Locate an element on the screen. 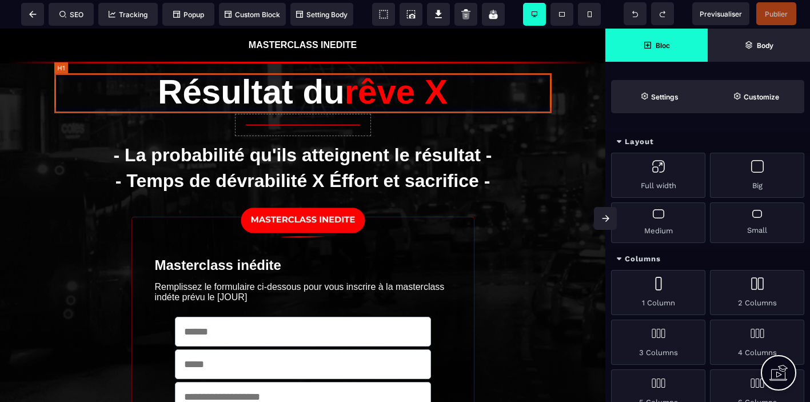 This screenshot has height=402, width=810. span: Open Layer Manager is located at coordinates (758, 45).